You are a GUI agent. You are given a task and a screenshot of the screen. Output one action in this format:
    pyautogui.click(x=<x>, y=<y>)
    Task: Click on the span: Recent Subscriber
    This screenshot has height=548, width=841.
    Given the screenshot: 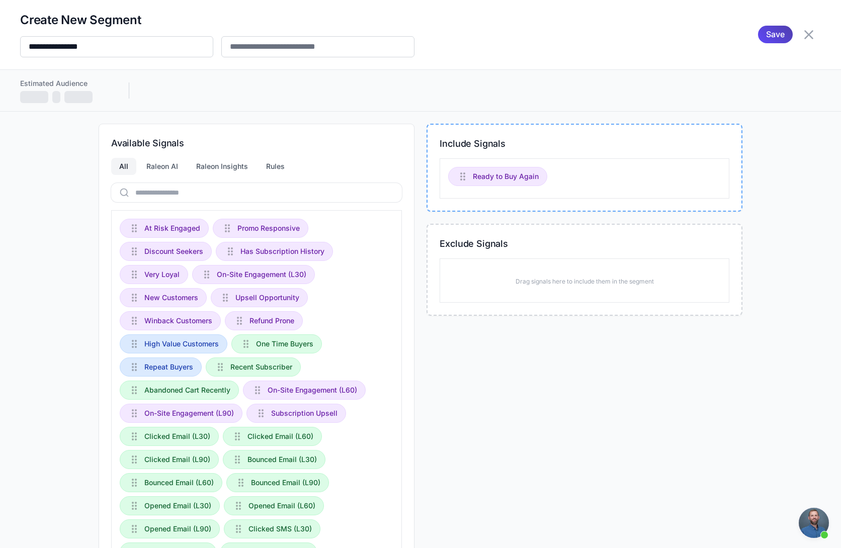 What is the action you would take?
    pyautogui.click(x=261, y=367)
    